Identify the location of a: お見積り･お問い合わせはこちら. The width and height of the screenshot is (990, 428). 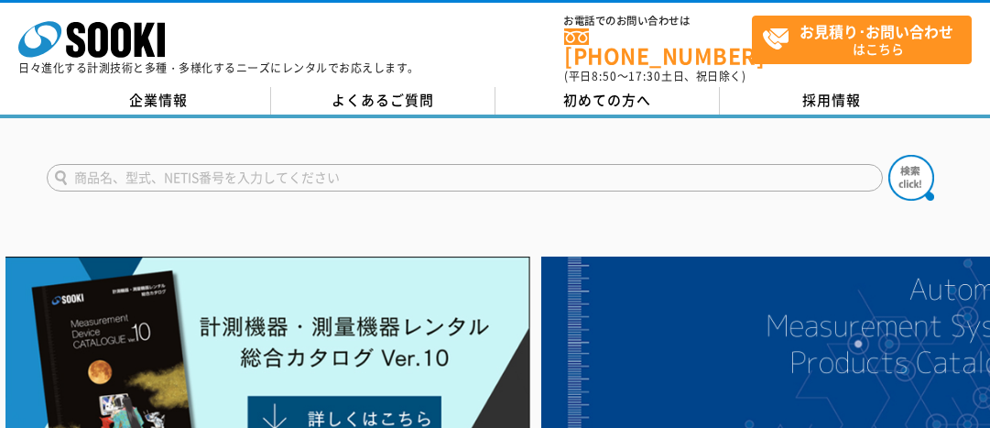
(862, 39).